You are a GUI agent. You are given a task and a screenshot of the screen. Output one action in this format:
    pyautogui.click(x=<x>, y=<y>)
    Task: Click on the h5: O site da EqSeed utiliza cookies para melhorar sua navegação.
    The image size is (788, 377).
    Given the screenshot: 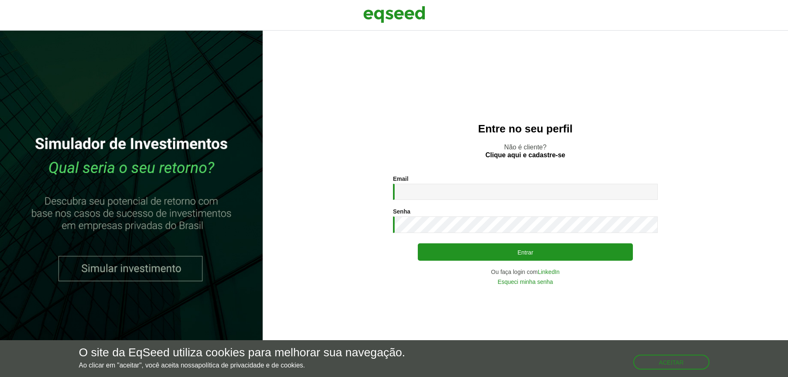 What is the action you would take?
    pyautogui.click(x=242, y=352)
    